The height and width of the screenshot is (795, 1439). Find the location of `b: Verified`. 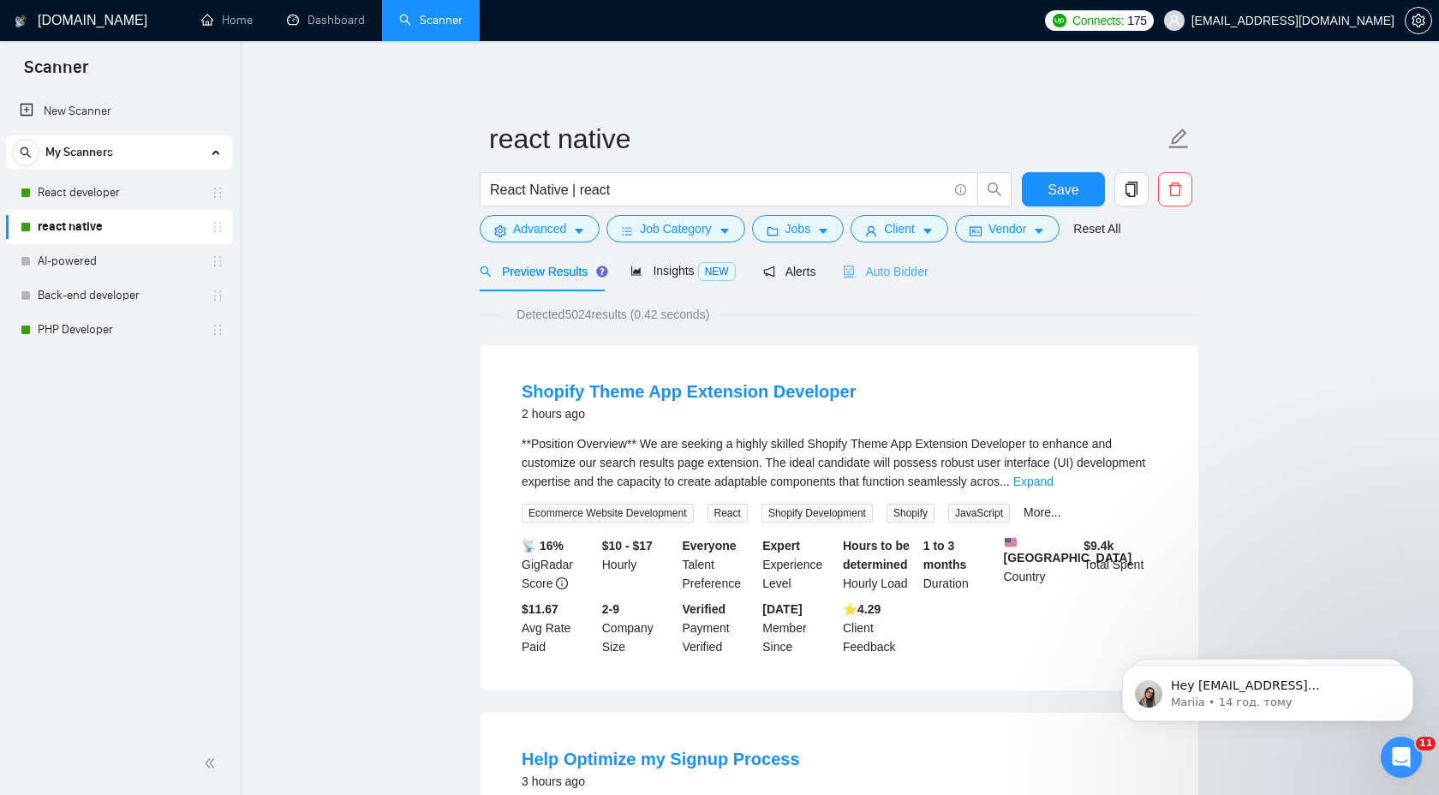

b: Verified is located at coordinates (704, 609).